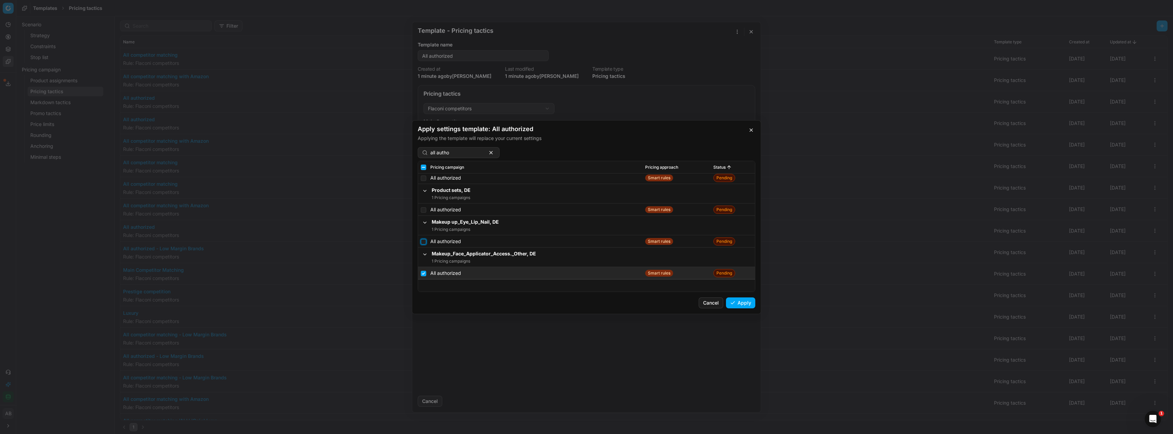 The height and width of the screenshot is (434, 1173). I want to click on h5: Product sets, DE, so click(451, 190).